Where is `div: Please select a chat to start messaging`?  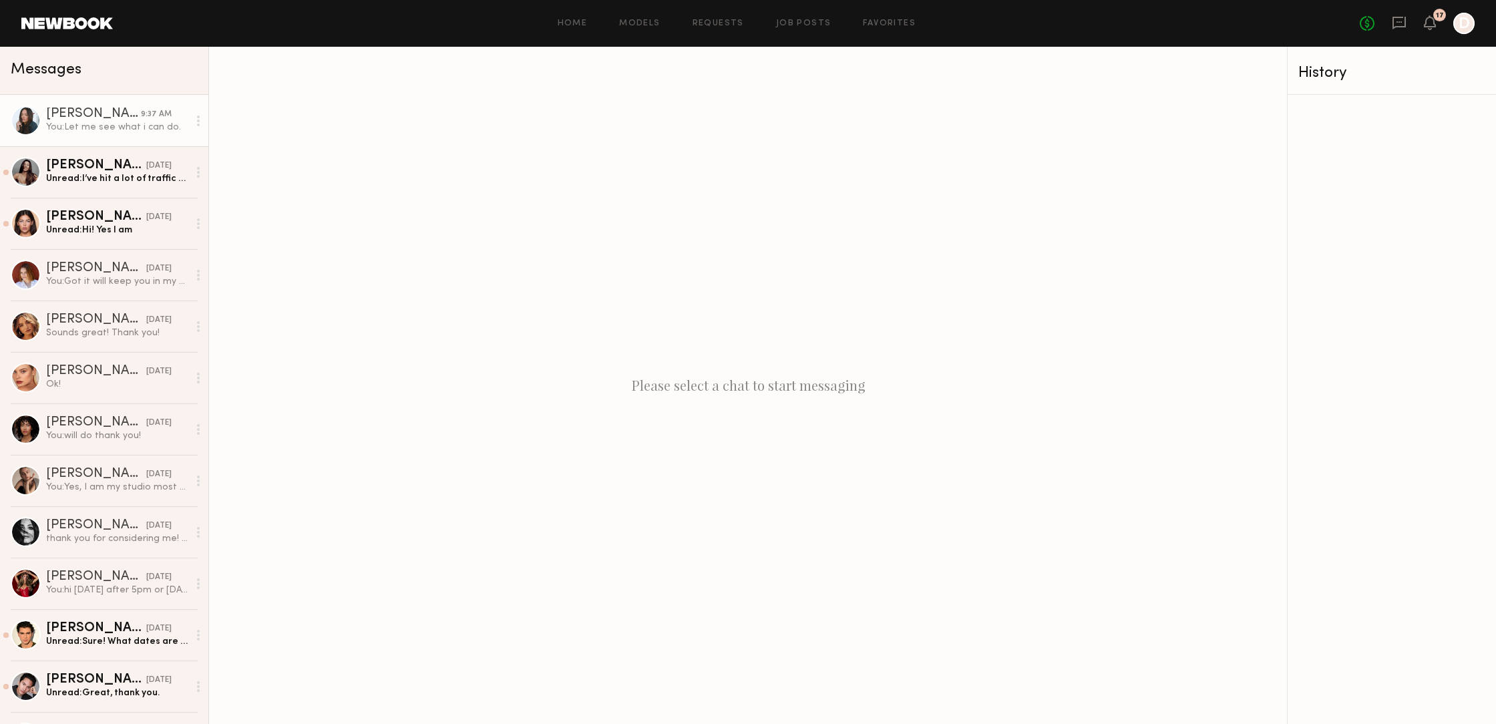
div: Please select a chat to start messaging is located at coordinates (748, 385).